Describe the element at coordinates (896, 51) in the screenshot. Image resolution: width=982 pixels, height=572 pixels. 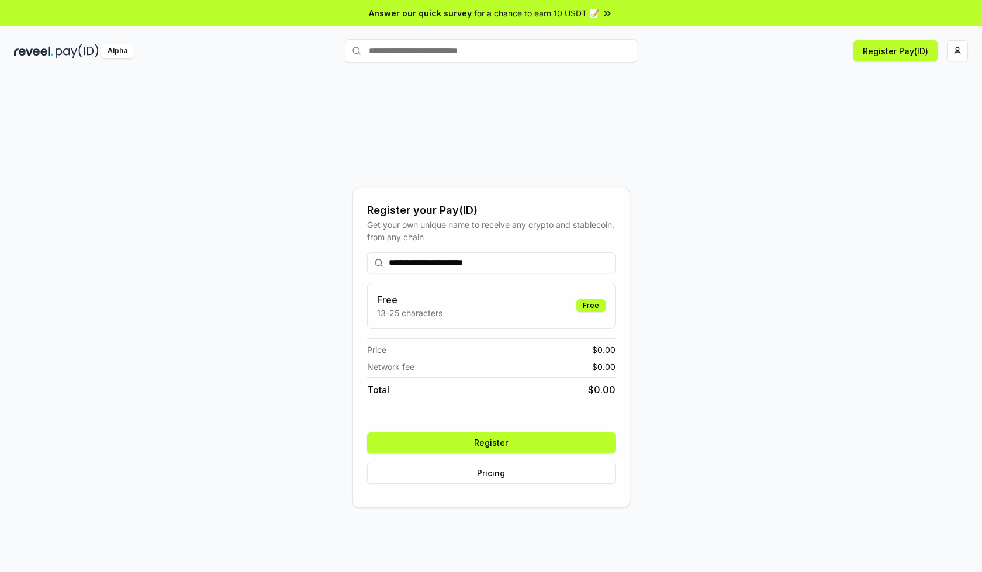
I see `button: Register Pay(ID)` at that location.